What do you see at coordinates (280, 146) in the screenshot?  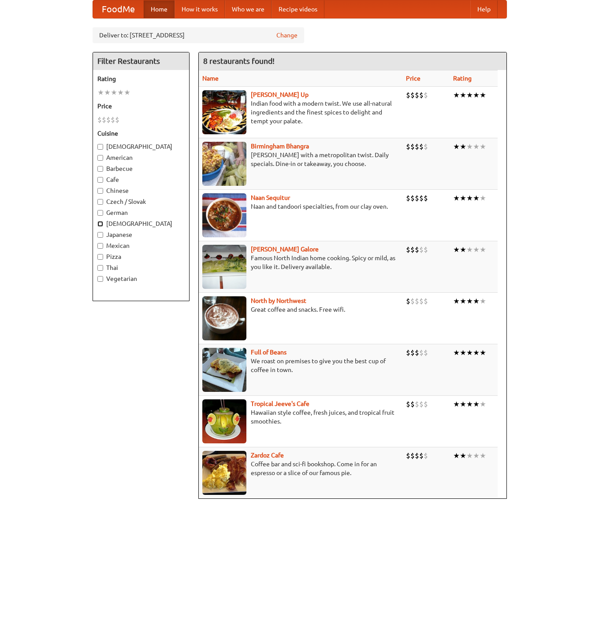 I see `a: Birmingham Bhangra` at bounding box center [280, 146].